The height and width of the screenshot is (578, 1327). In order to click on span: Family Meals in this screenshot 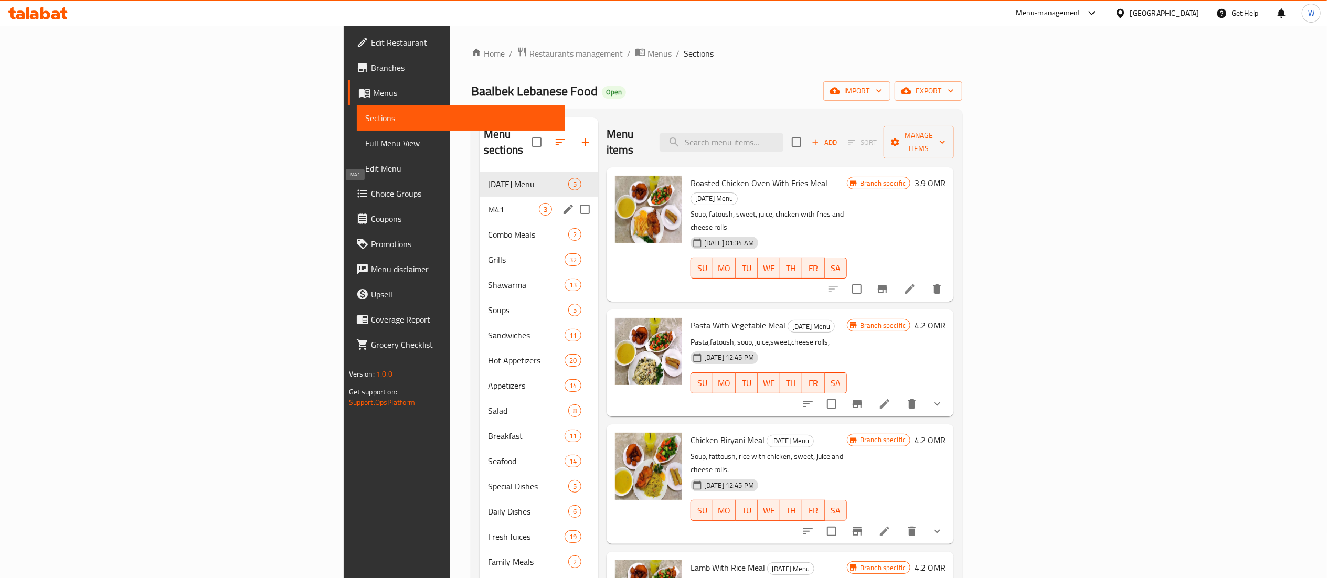, I will do `click(528, 562)`.